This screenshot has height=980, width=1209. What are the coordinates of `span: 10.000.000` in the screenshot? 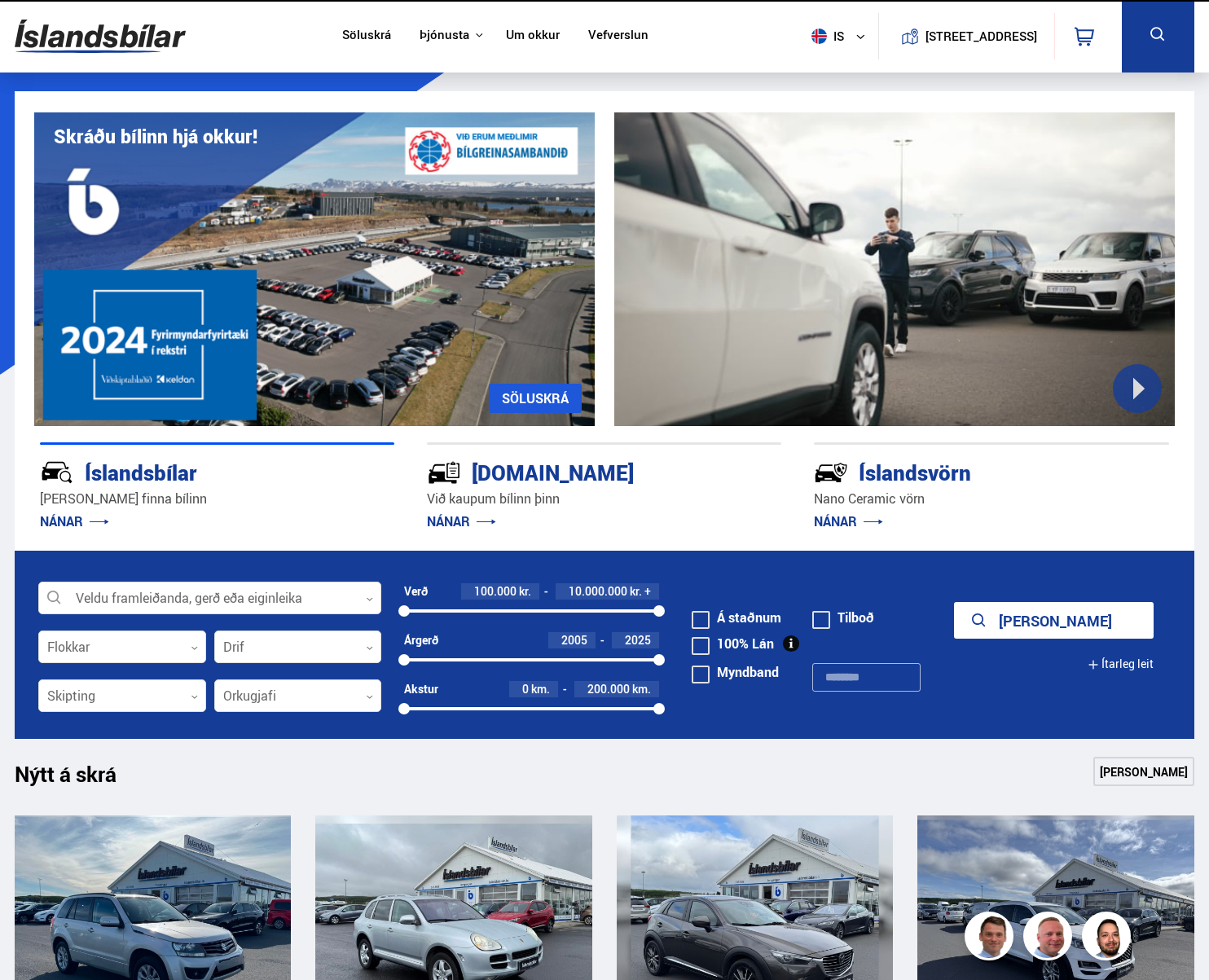 It's located at (598, 591).